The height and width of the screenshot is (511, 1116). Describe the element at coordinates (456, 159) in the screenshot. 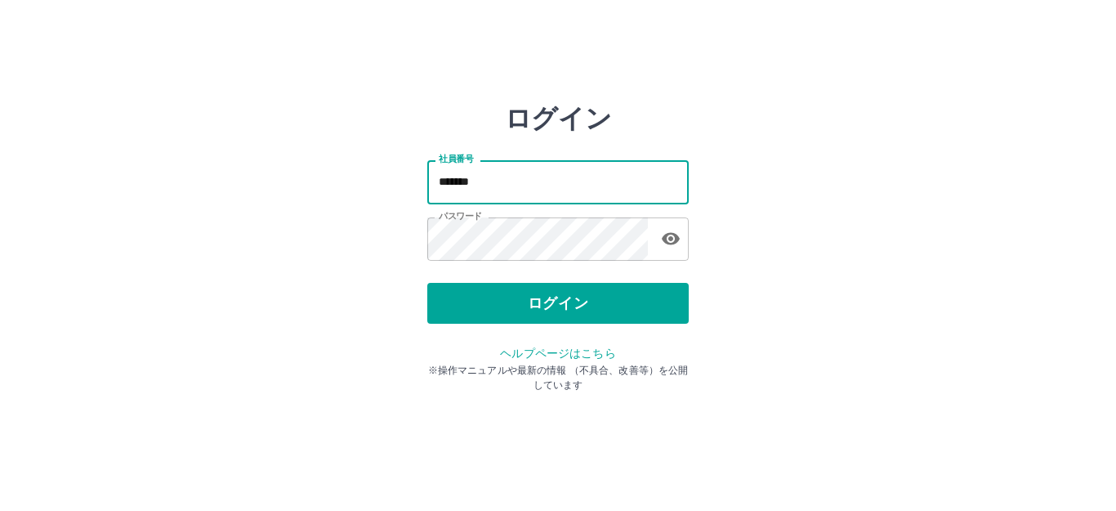

I see `label: 社員番号` at that location.